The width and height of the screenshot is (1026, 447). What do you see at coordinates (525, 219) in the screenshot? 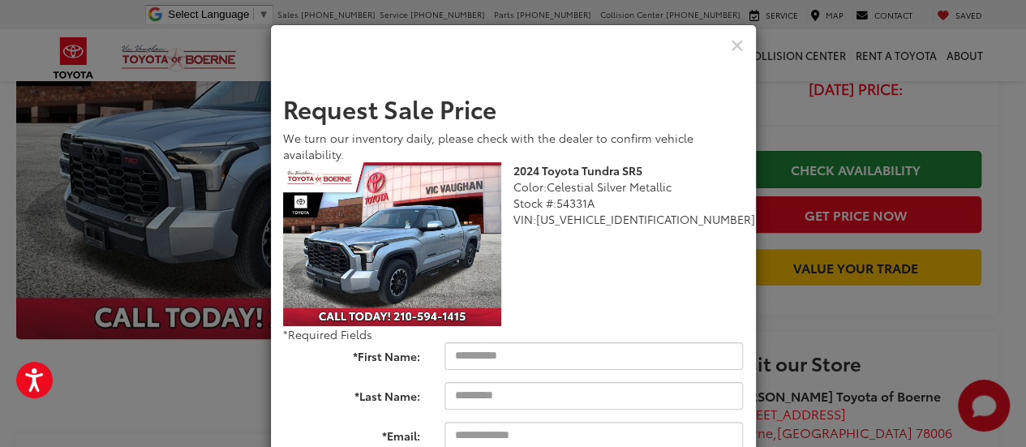
I see `span: VIN:` at bounding box center [525, 219].